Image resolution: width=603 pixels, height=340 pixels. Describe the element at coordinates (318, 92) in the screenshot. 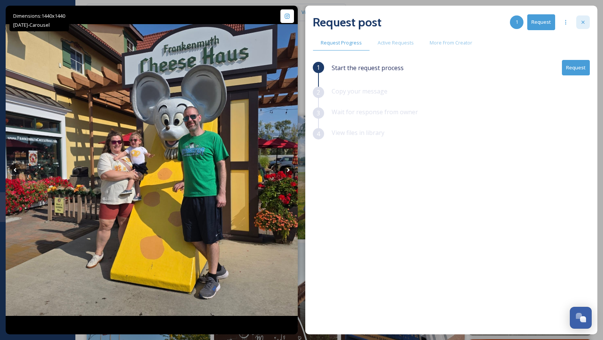

I see `span: 2` at that location.